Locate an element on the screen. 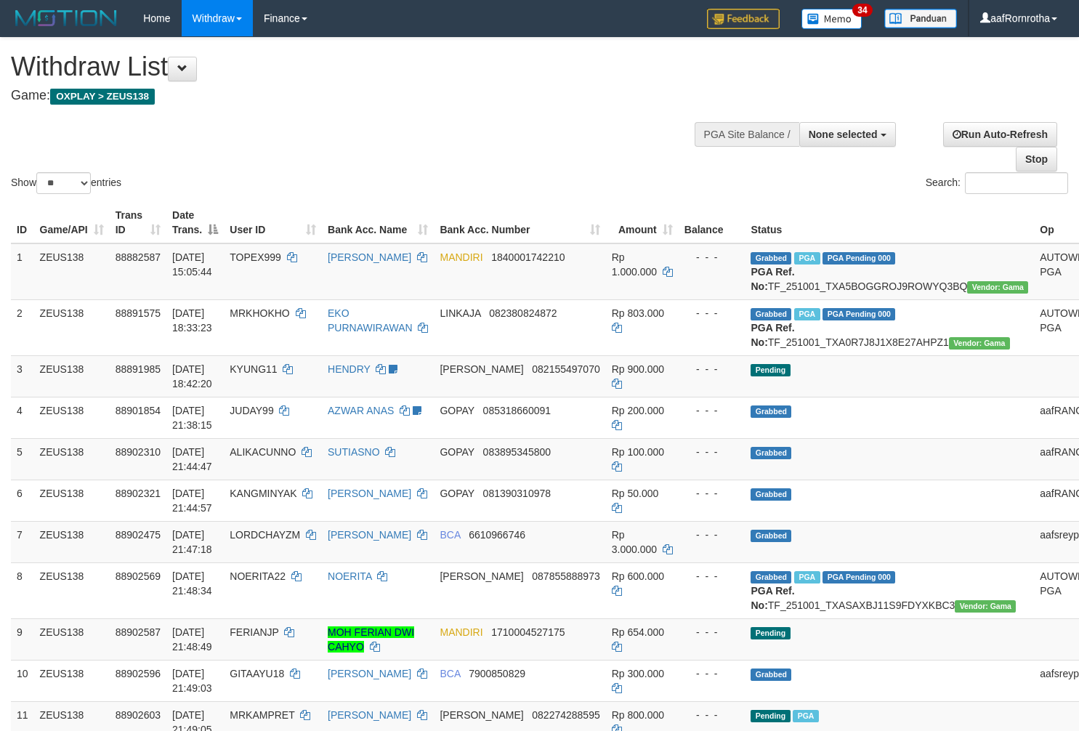 The height and width of the screenshot is (731, 1079). a: MOH FERIAN DWI CAHYO is located at coordinates (371, 640).